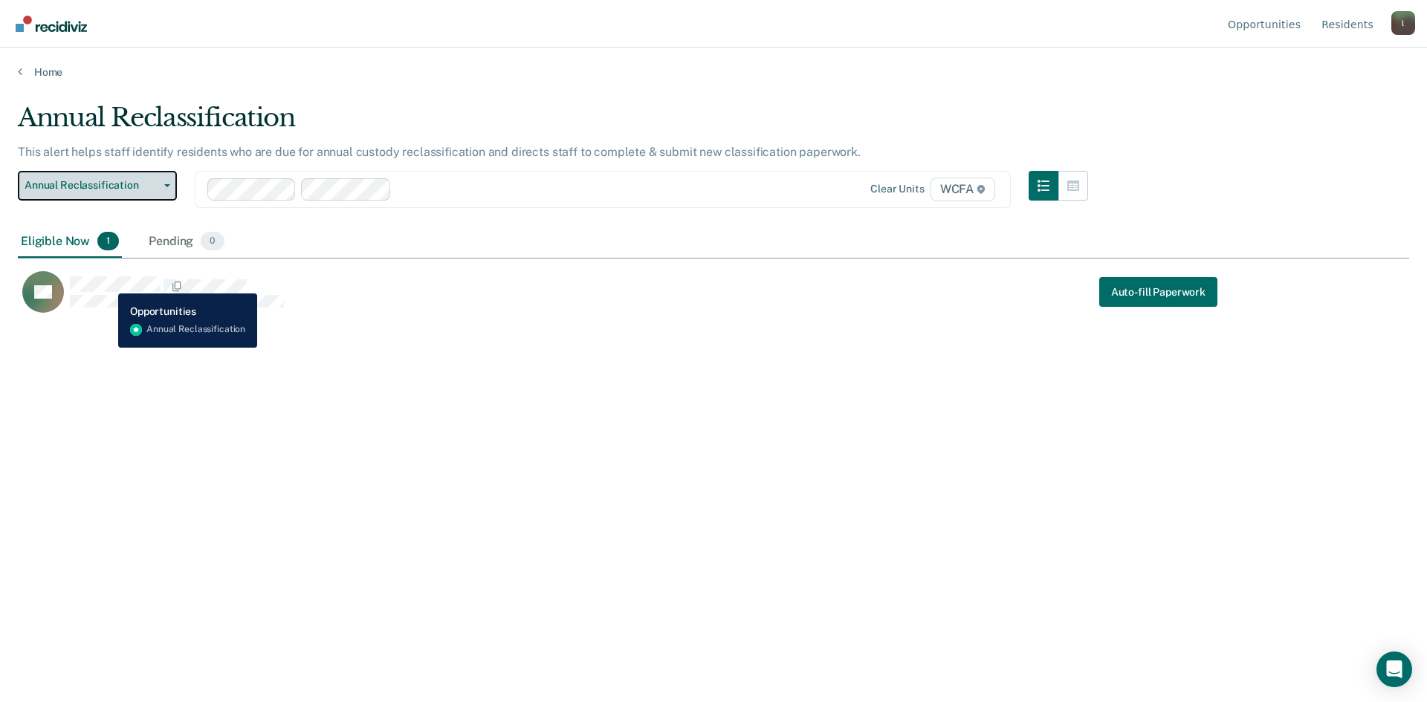 The width and height of the screenshot is (1427, 702). Describe the element at coordinates (70, 242) in the screenshot. I see `div: Eligible Now1` at that location.